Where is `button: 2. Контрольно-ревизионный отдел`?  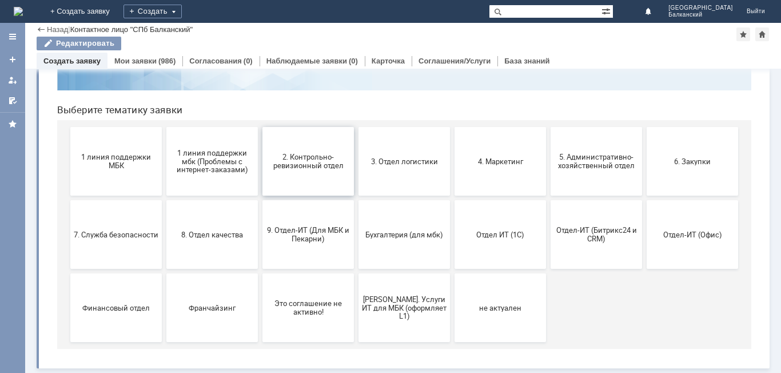
button: 2. Контрольно-ревизионный отдел is located at coordinates (260, 172).